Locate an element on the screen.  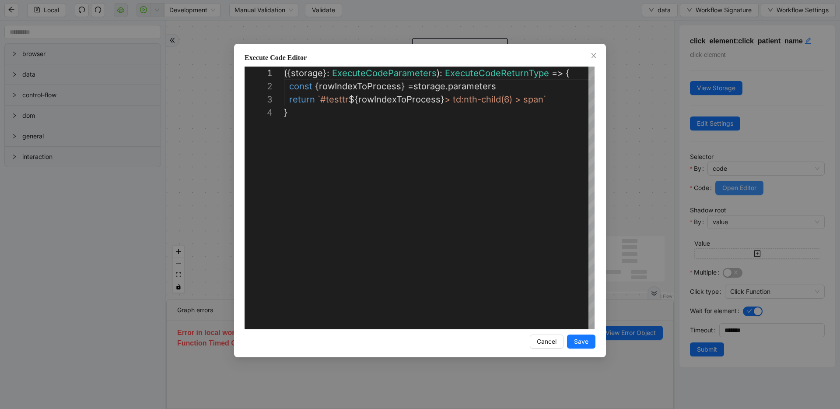
span: > td:nth-child(6) > span` is located at coordinates (496, 99).